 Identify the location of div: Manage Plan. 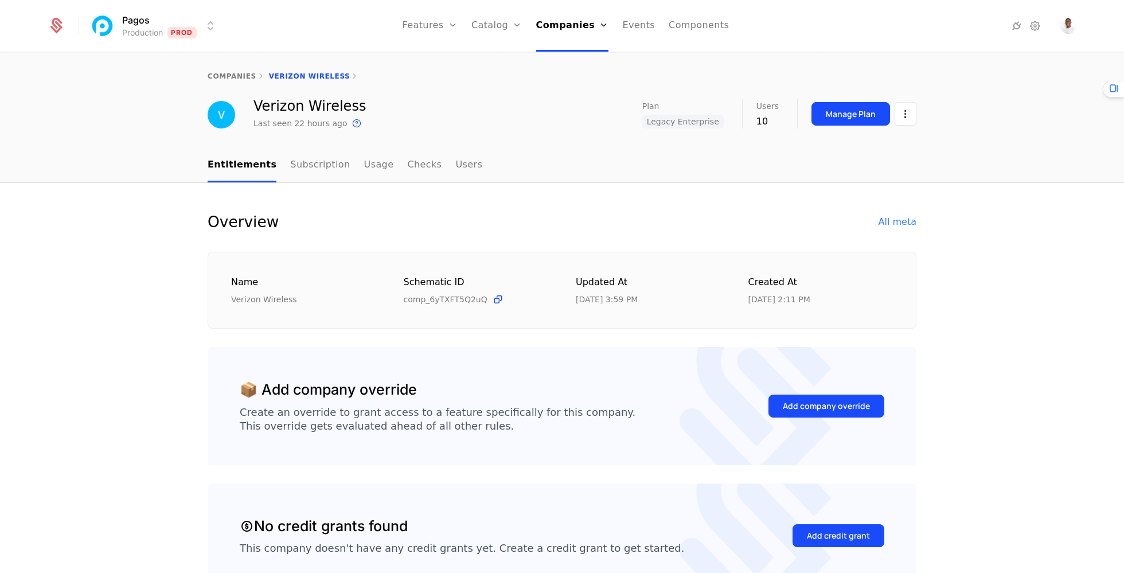
(850, 114).